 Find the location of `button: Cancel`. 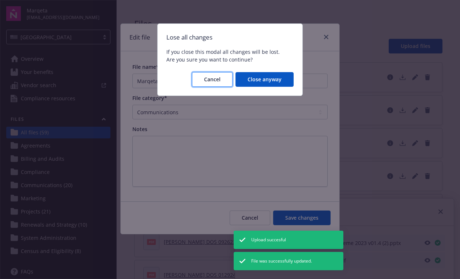

button: Cancel is located at coordinates (212, 79).